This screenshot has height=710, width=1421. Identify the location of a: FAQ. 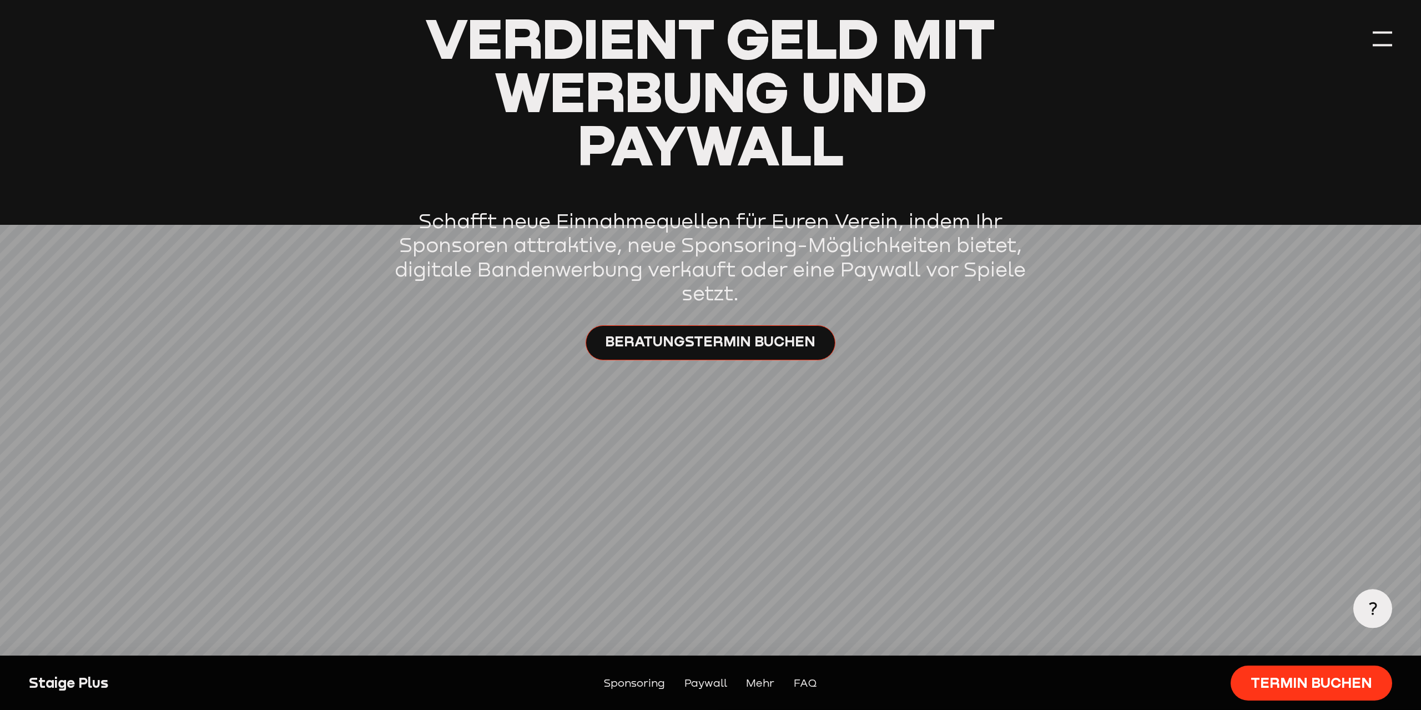
(806, 683).